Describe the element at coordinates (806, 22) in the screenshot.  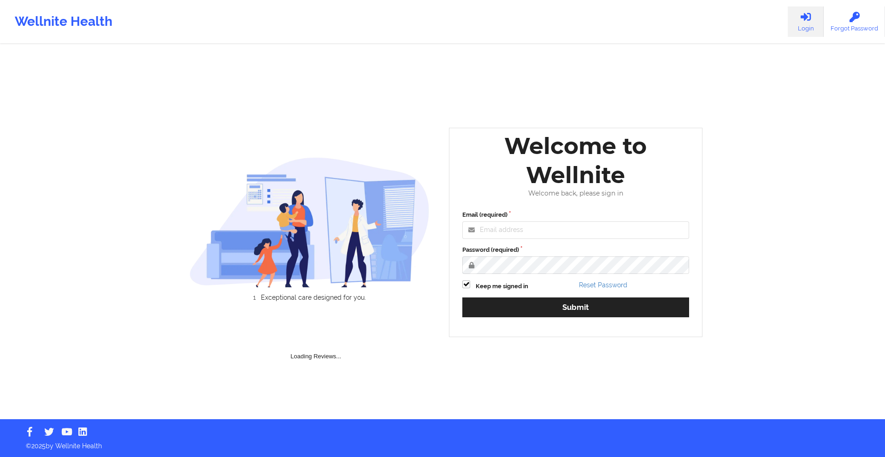
I see `a: Login` at that location.